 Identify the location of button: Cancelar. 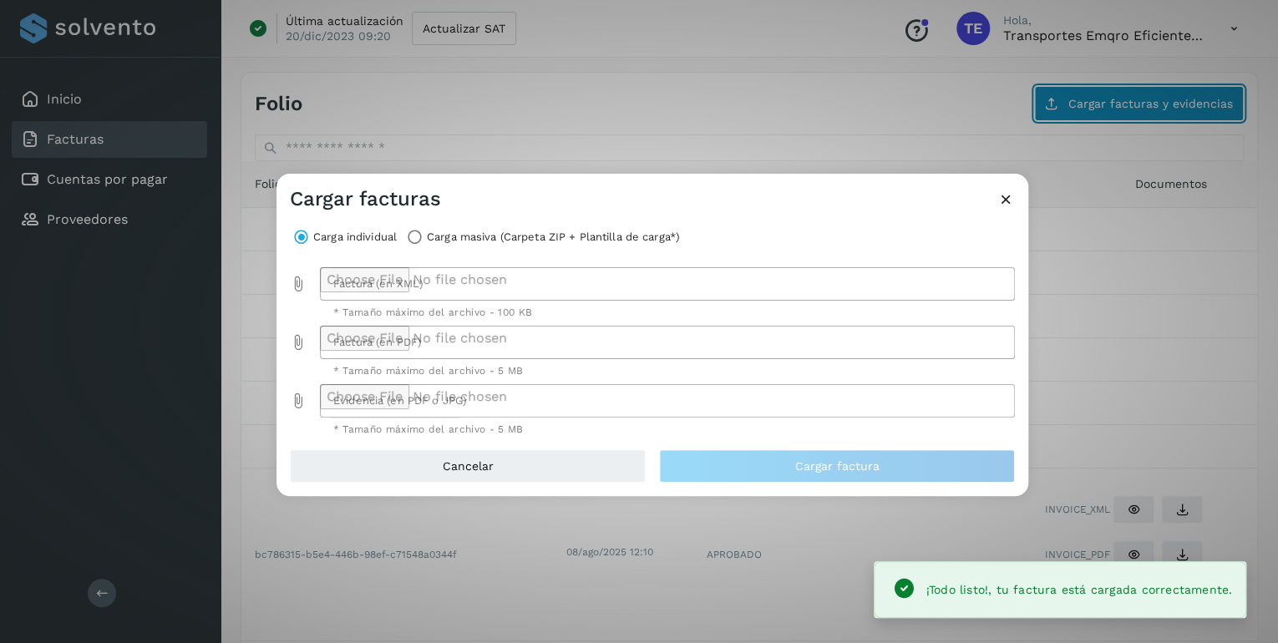
(468, 466).